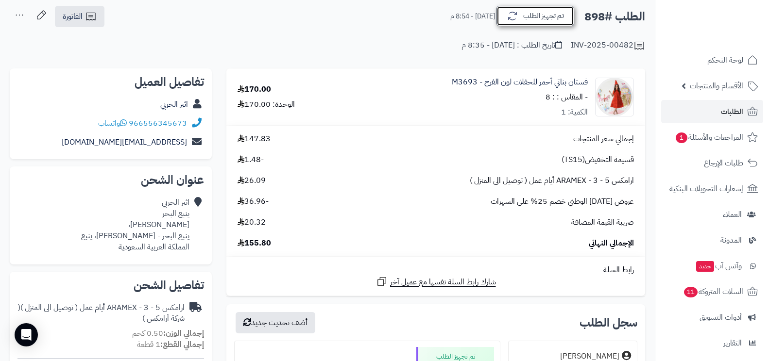 This screenshot has width=769, height=361. What do you see at coordinates (712, 137) in the screenshot?
I see `a: المراجعات والأسئلة1` at bounding box center [712, 137].